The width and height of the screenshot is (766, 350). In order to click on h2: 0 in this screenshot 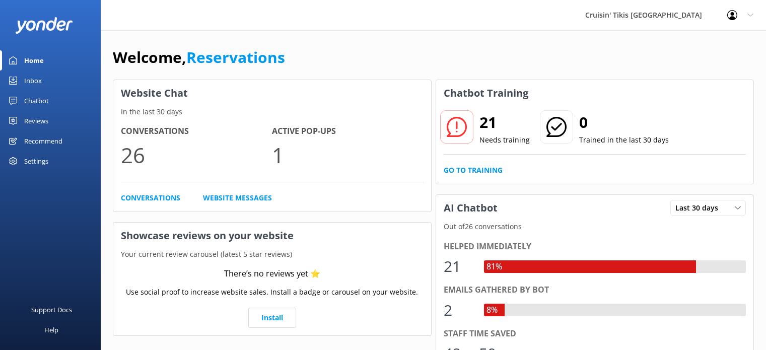, I will do `click(624, 122)`.